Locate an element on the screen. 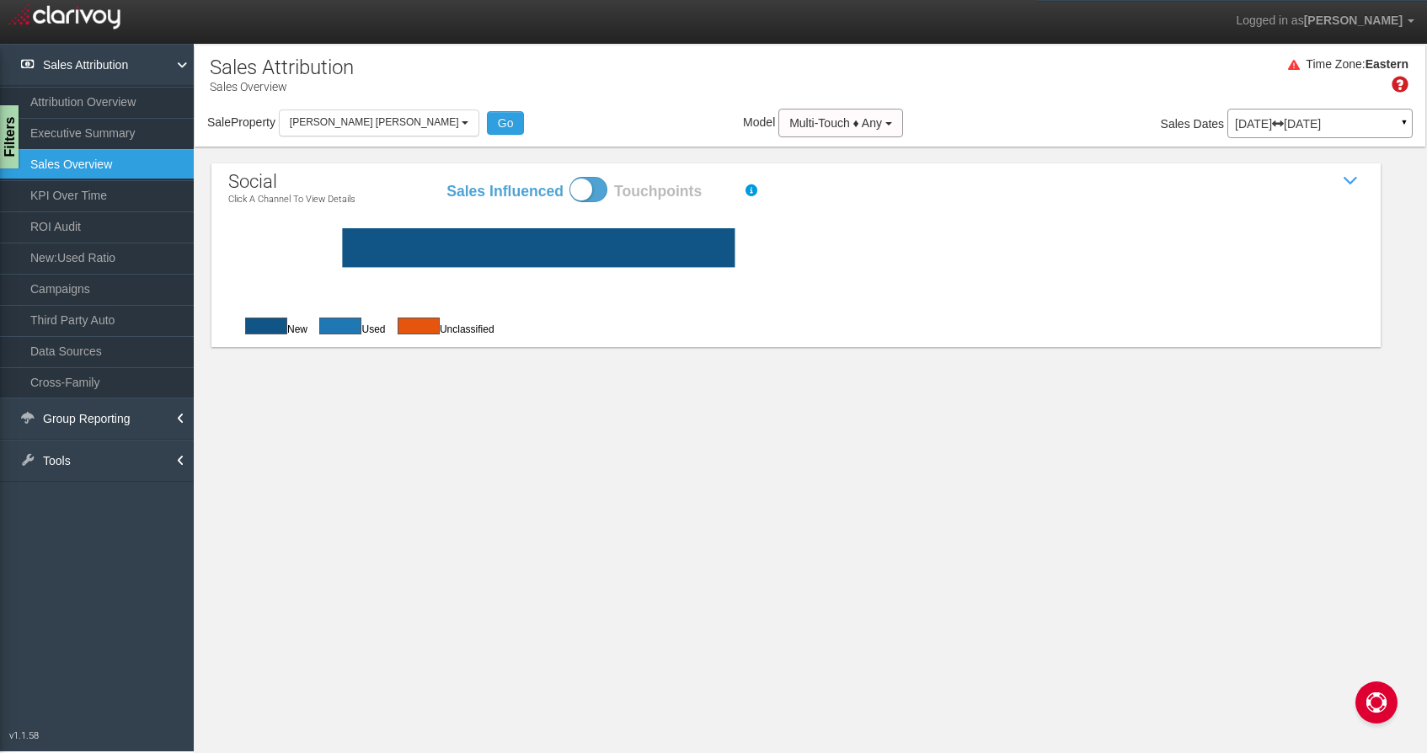 This screenshot has width=1427, height=753. div: Used is located at coordinates (348, 327).